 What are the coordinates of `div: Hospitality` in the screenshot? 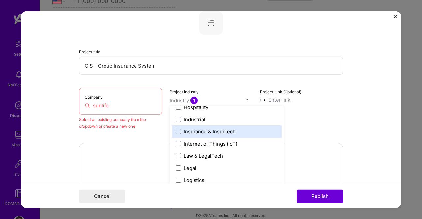 It's located at (196, 107).